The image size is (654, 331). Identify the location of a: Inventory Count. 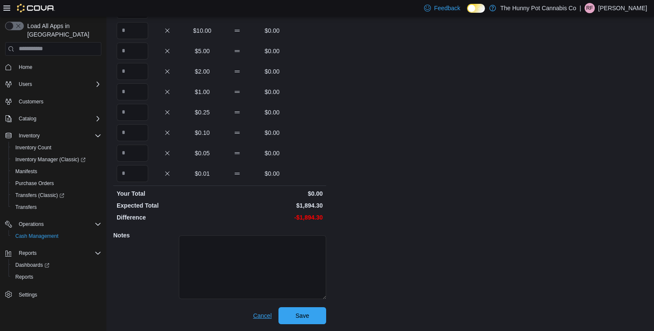
(33, 148).